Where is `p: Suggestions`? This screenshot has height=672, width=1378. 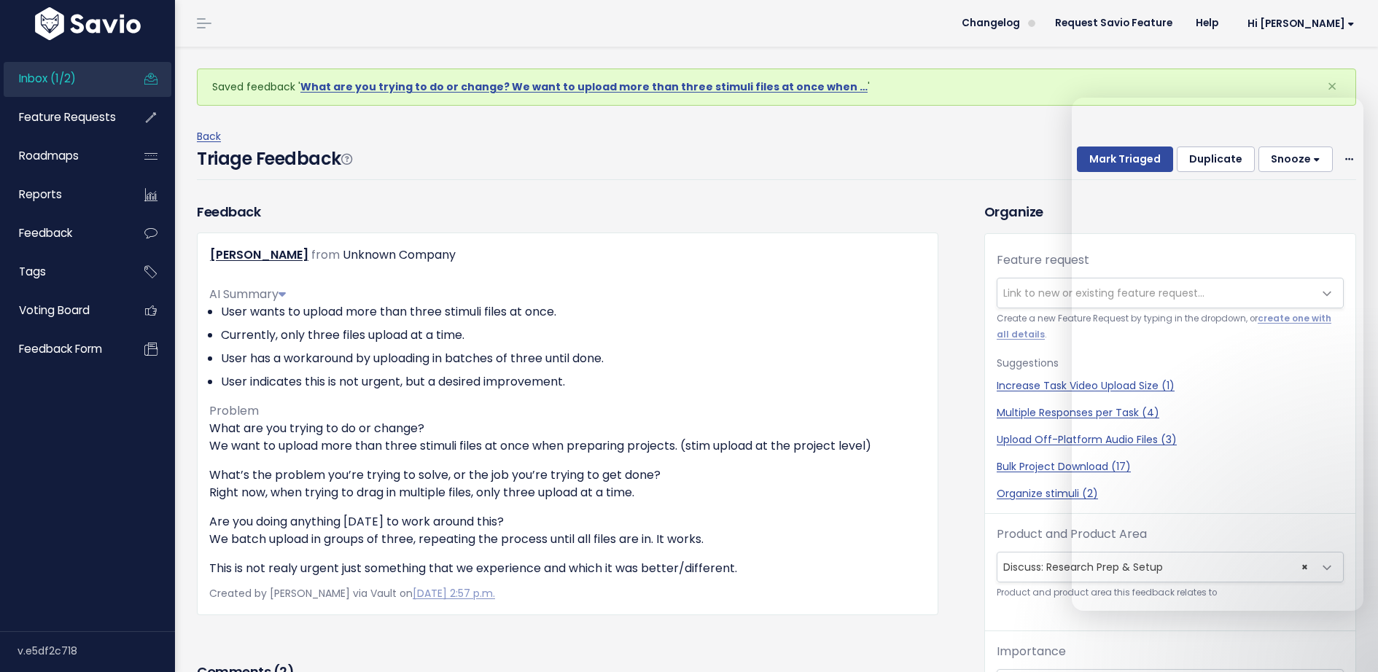 p: Suggestions is located at coordinates (1170, 363).